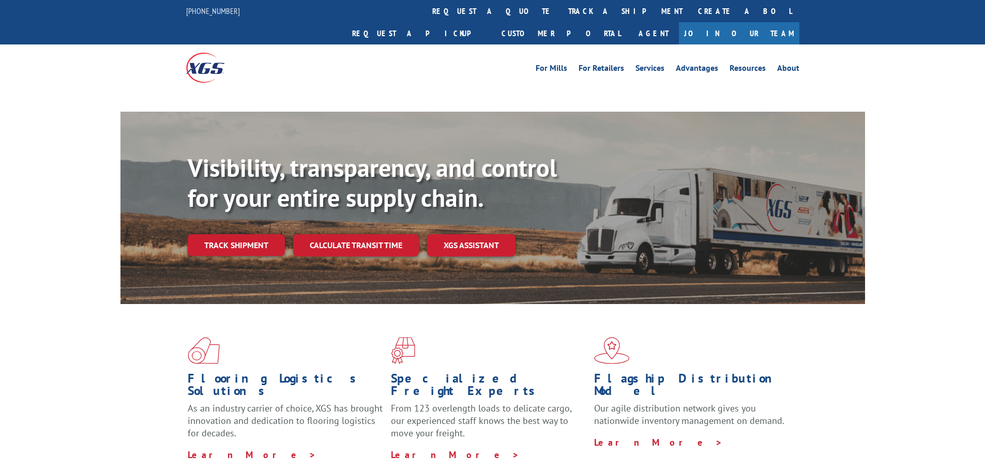 The width and height of the screenshot is (985, 471). What do you see at coordinates (689, 414) in the screenshot?
I see `span: Our agile distribution network gives you nationwide inventory management on demand.` at bounding box center [689, 414].